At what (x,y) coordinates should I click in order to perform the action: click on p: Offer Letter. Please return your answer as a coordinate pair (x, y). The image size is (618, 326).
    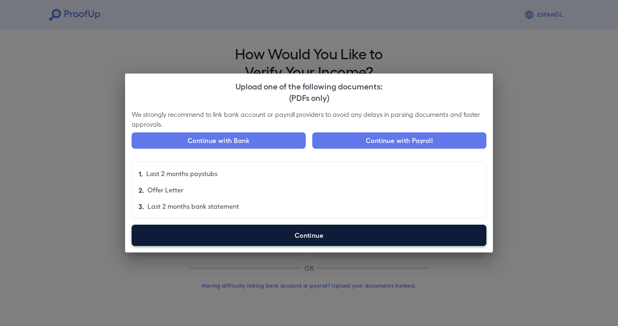
    Looking at the image, I should click on (166, 190).